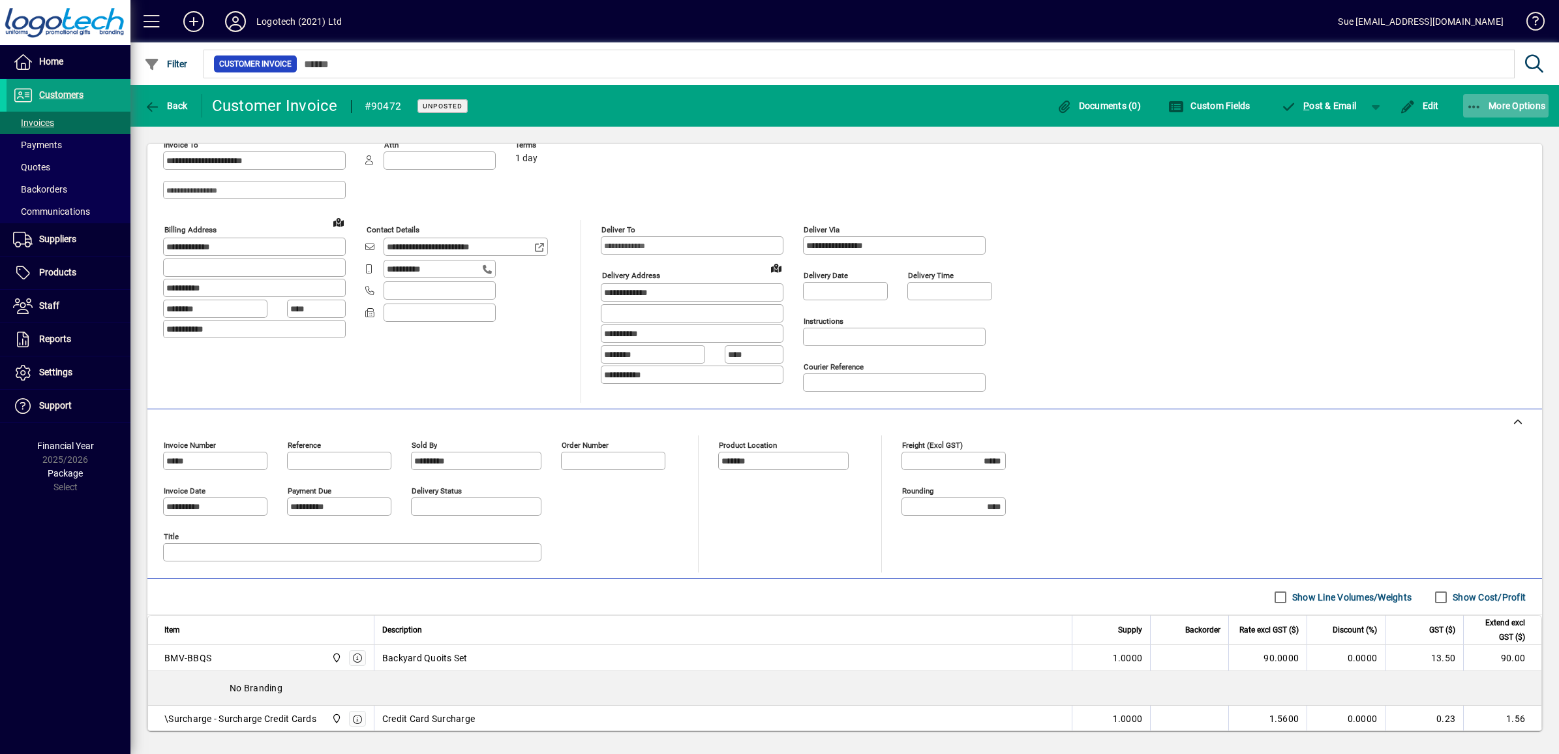 The height and width of the screenshot is (754, 1559). I want to click on span: Products, so click(57, 272).